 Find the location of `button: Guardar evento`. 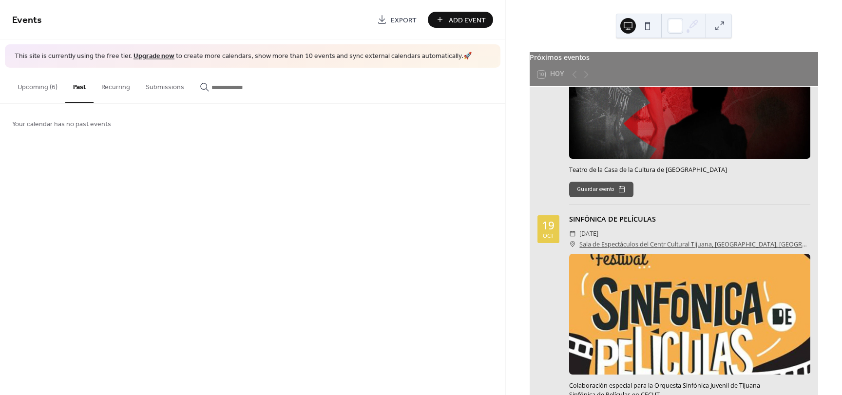

button: Guardar evento is located at coordinates (601, 190).